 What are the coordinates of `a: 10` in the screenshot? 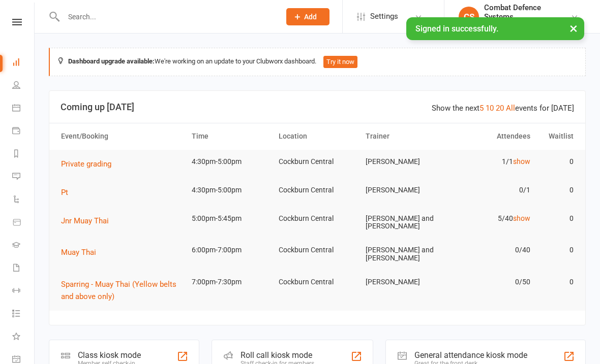 It's located at (489, 108).